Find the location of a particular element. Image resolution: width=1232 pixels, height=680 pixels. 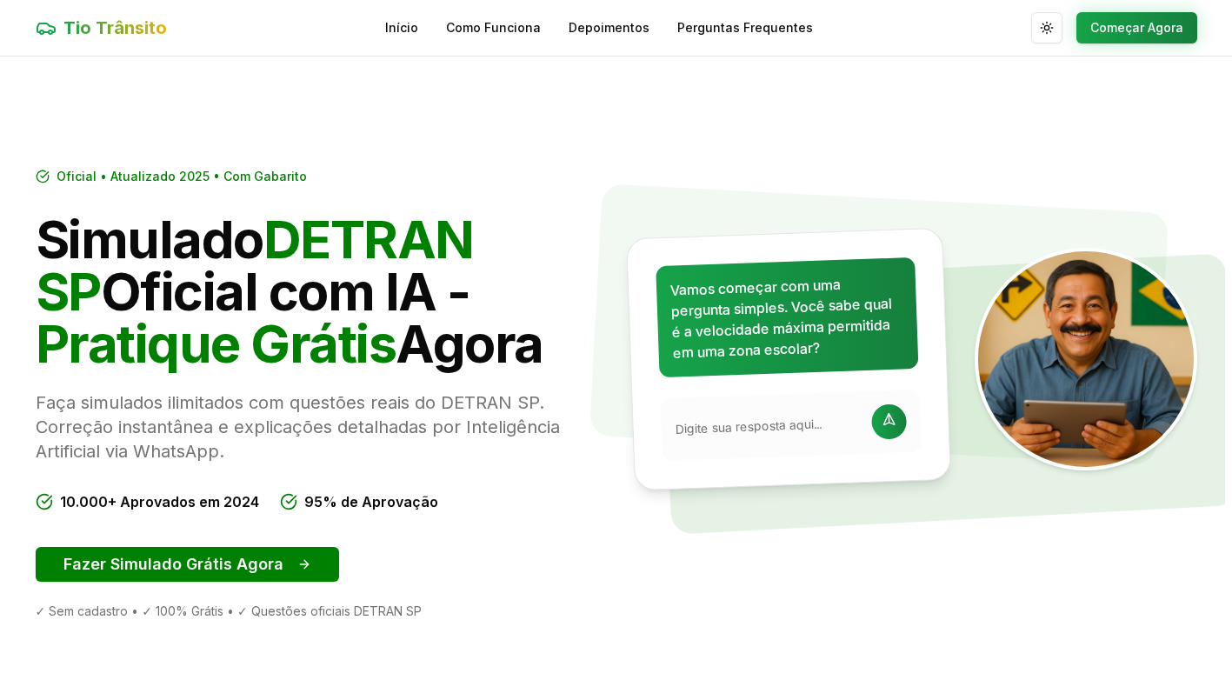

span: 95% de Aprovação is located at coordinates (371, 502).